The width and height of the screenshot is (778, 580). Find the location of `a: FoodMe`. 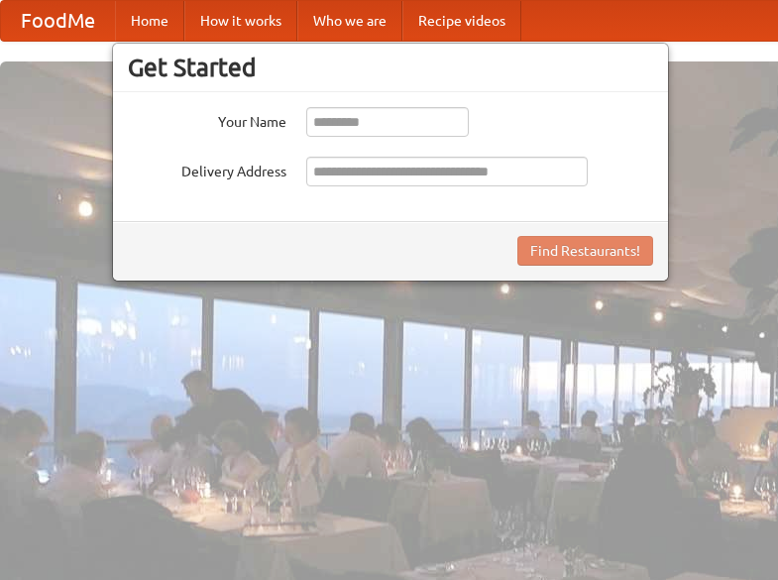

a: FoodMe is located at coordinates (57, 21).